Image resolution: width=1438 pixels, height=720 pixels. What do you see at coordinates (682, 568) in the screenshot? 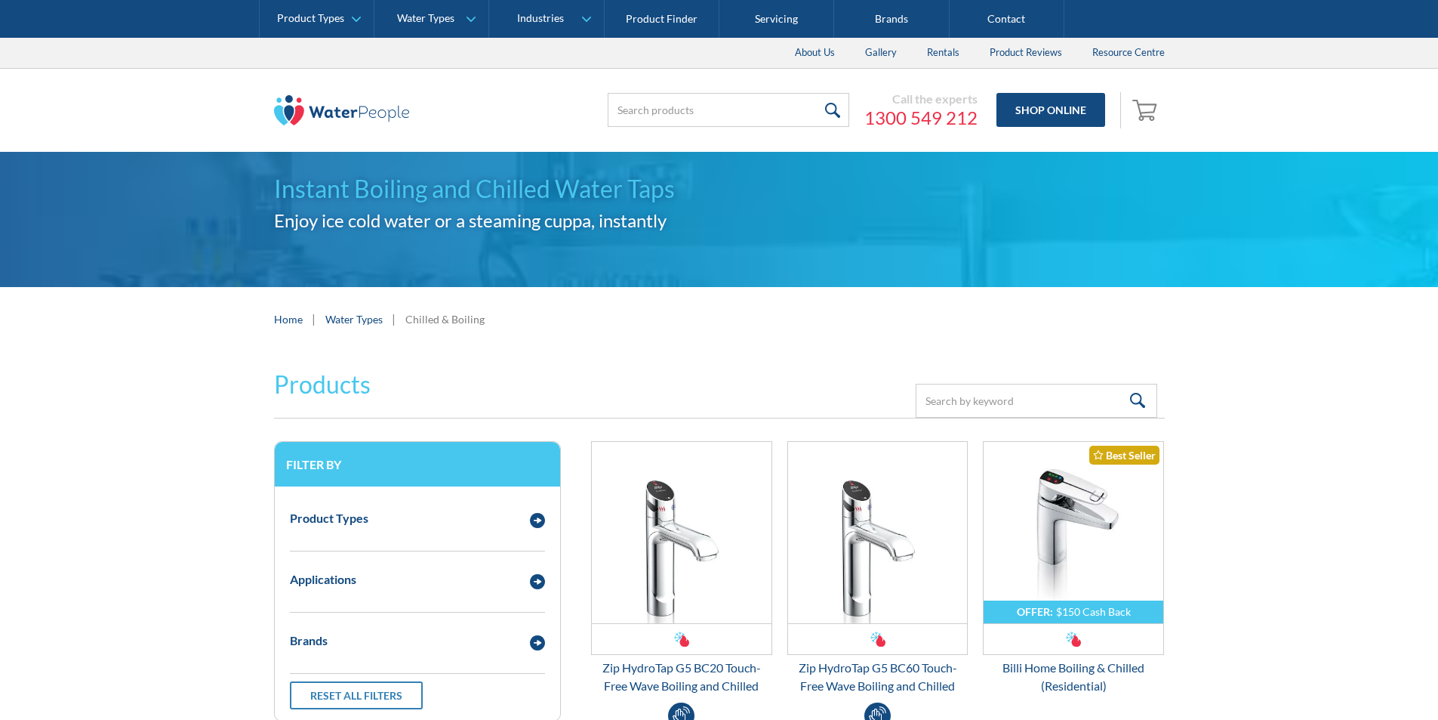
I see `a: Zip HydroTap G5 BC20 Touch-Free Wave Boiling and ChilledZip HydroTap G5 BC20 Touch-Free Wave Boil...` at bounding box center [682, 568].